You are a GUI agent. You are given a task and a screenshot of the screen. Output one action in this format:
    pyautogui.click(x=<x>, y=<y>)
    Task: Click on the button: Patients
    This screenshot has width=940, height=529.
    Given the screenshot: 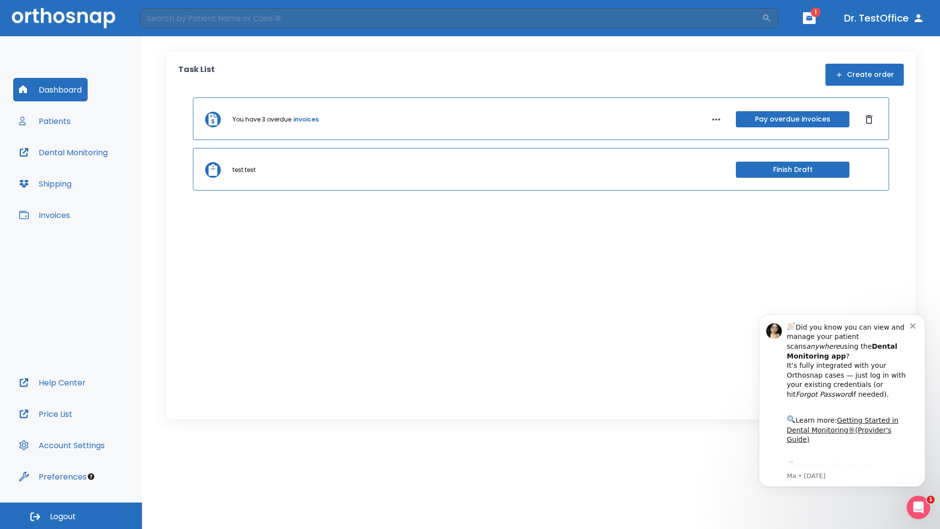 What is the action you would take?
    pyautogui.click(x=45, y=121)
    